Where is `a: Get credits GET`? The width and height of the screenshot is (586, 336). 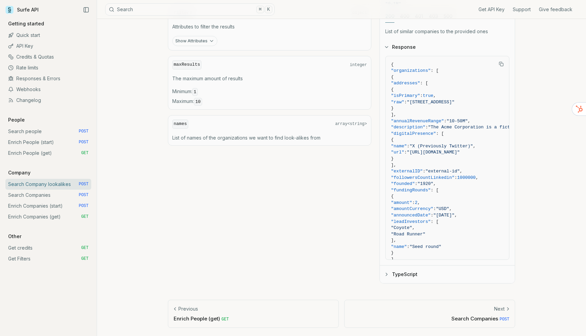 a: Get credits GET is located at coordinates (48, 248).